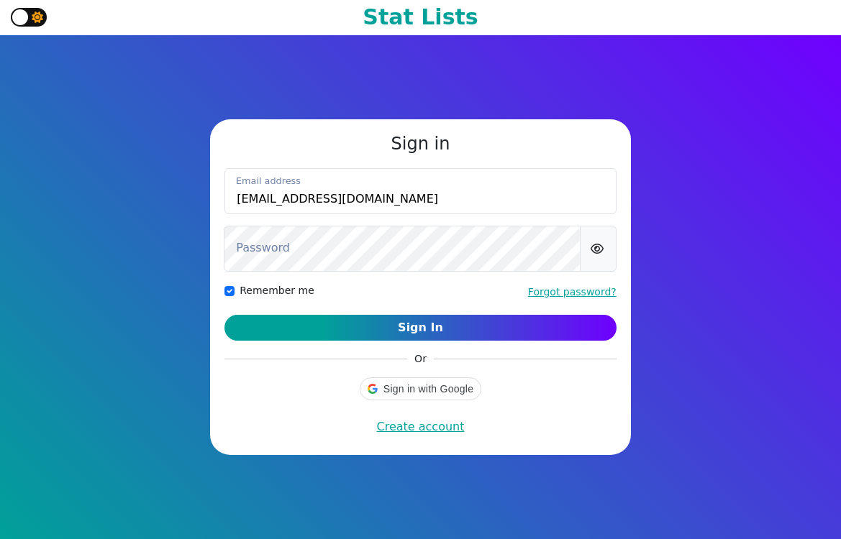 Image resolution: width=841 pixels, height=539 pixels. I want to click on a: Forgot password?, so click(572, 292).